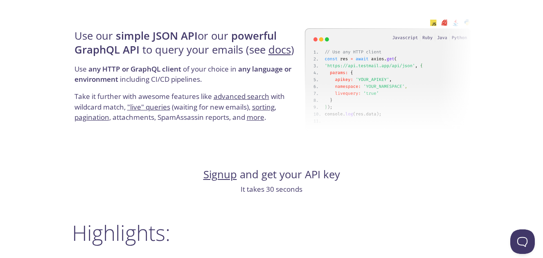 The image size is (543, 258). What do you see at coordinates (255, 117) in the screenshot?
I see `a: more` at bounding box center [255, 117].